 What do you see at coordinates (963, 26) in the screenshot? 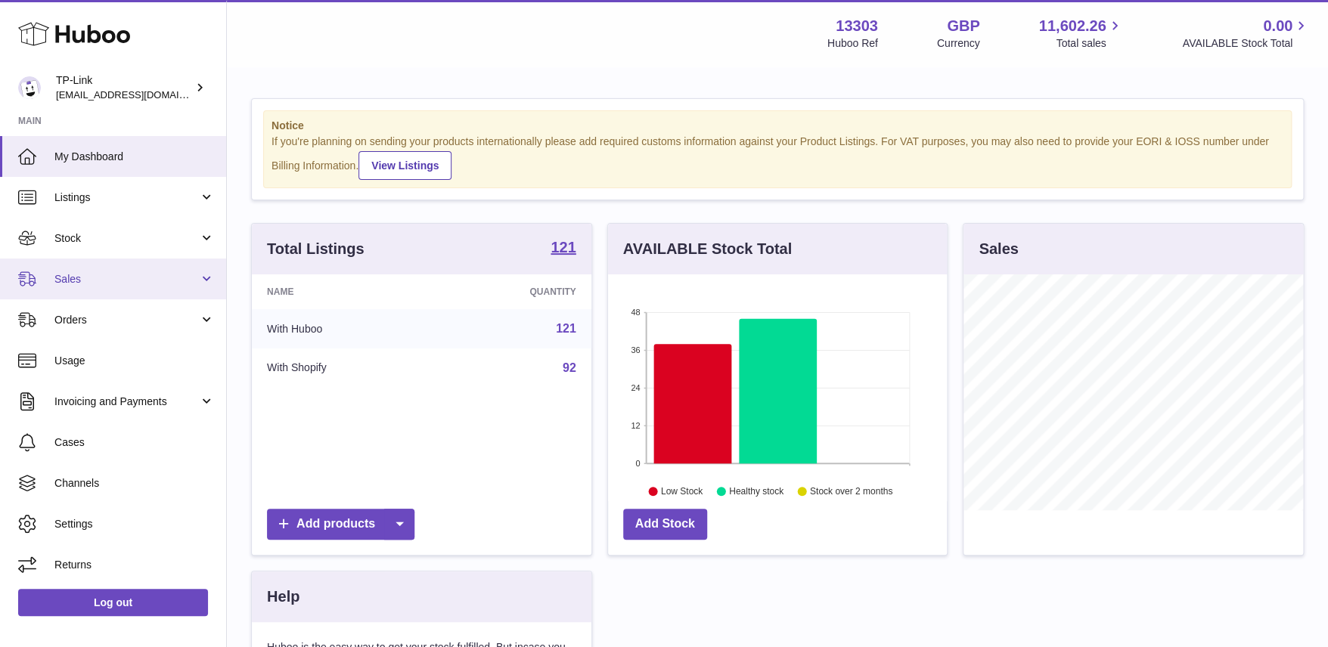
I see `strong: GBP` at bounding box center [963, 26].